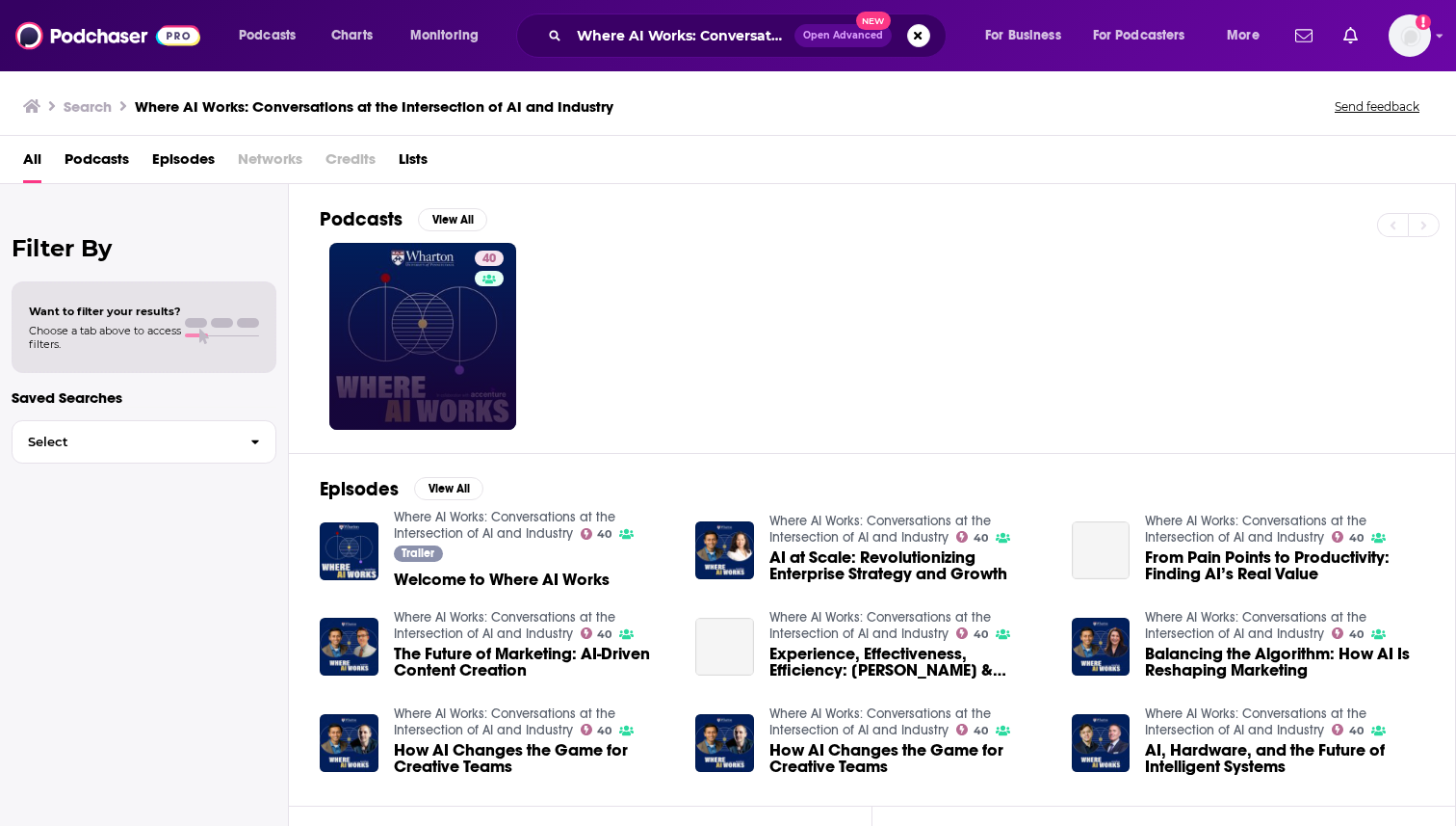  What do you see at coordinates (266, 36) in the screenshot?
I see `span: Podcasts` at bounding box center [266, 36].